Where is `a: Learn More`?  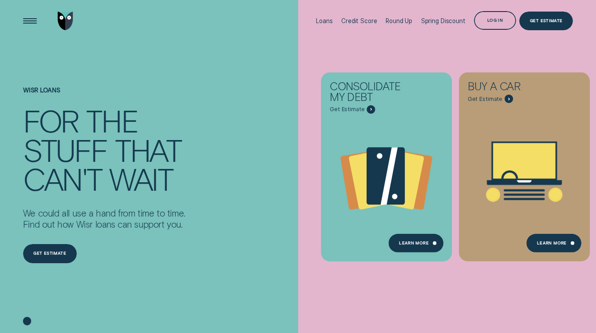 a: Learn More is located at coordinates (554, 243).